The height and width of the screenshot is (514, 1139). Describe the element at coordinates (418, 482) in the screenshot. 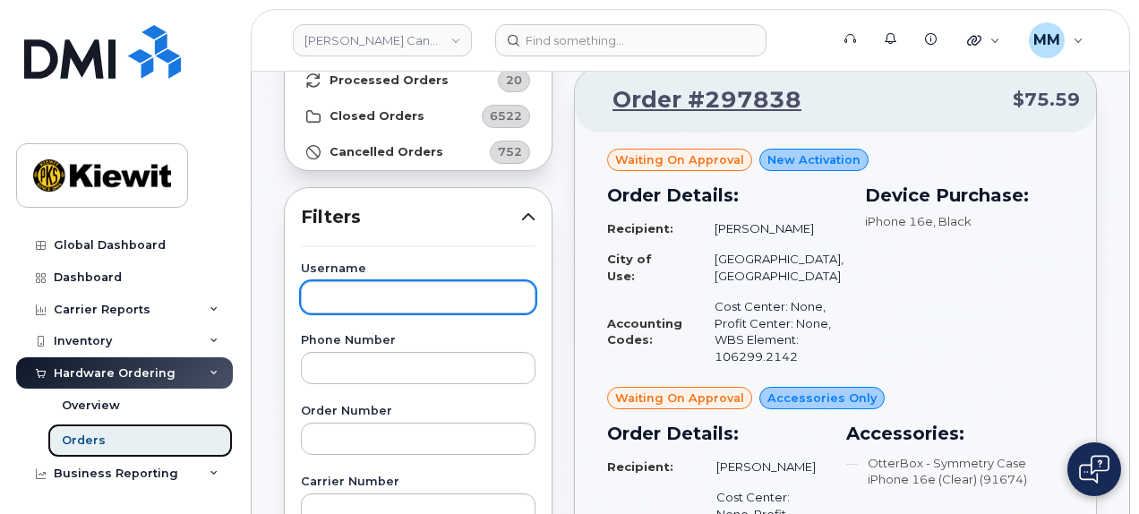

I see `label: Carrier Number` at that location.